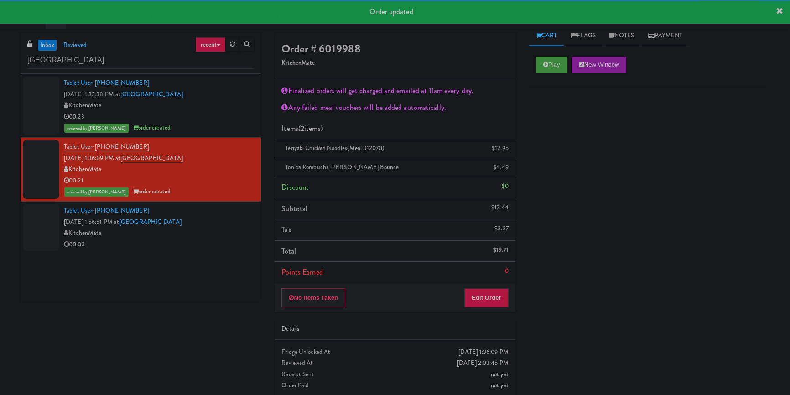  I want to click on div: 00:21, so click(159, 181).